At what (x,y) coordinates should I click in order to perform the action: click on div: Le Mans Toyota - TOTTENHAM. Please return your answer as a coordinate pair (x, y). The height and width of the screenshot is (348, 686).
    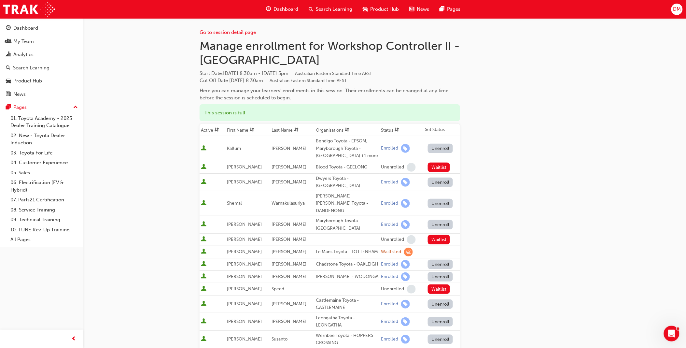
    Looking at the image, I should click on (347, 252).